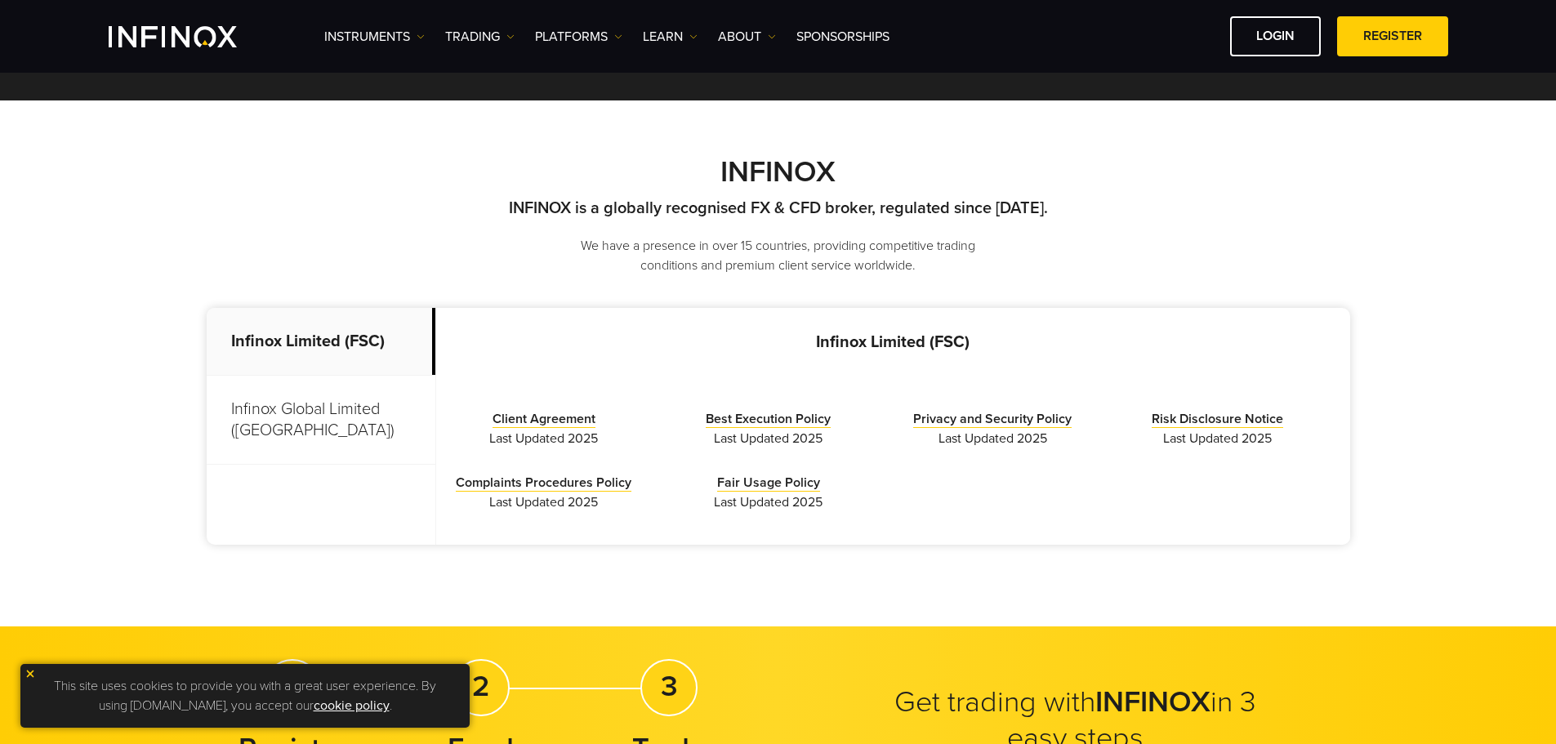 Image resolution: width=1556 pixels, height=744 pixels. Describe the element at coordinates (1275, 36) in the screenshot. I see `a: LOGIN` at that location.